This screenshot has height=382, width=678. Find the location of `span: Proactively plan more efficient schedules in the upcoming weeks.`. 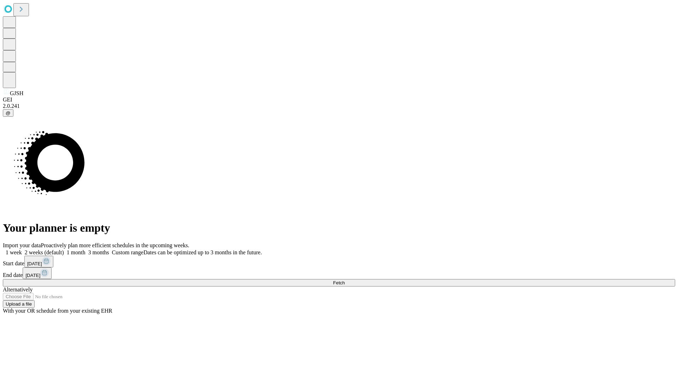

span: Proactively plan more efficient schedules in the upcoming weeks. is located at coordinates (115, 245).